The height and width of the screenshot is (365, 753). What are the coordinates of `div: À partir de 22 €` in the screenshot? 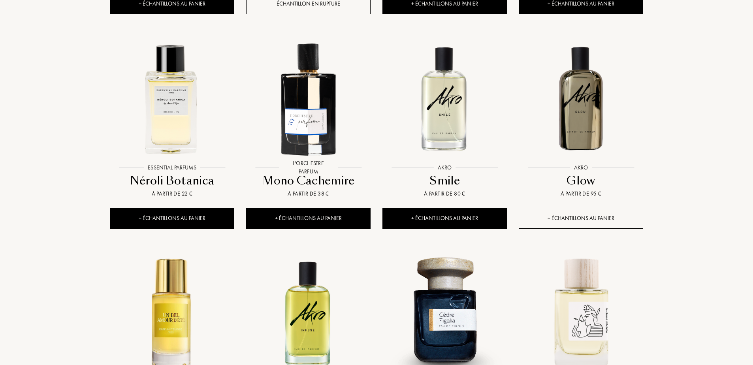 It's located at (172, 194).